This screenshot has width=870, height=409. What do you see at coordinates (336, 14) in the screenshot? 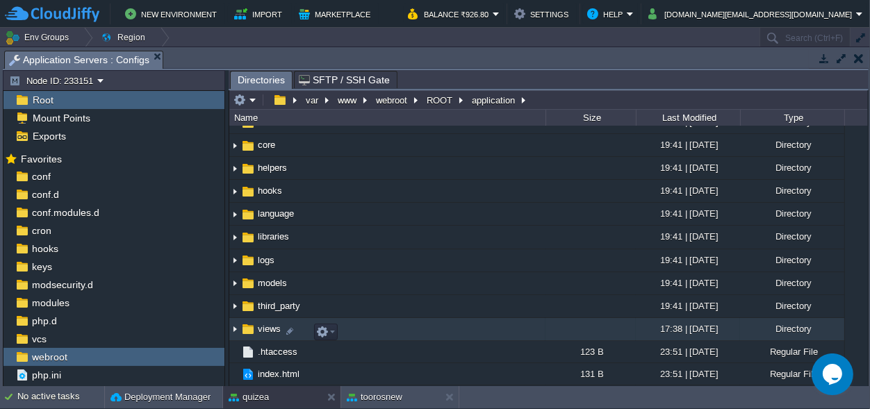
I see `button: Marketplace` at bounding box center [336, 14].